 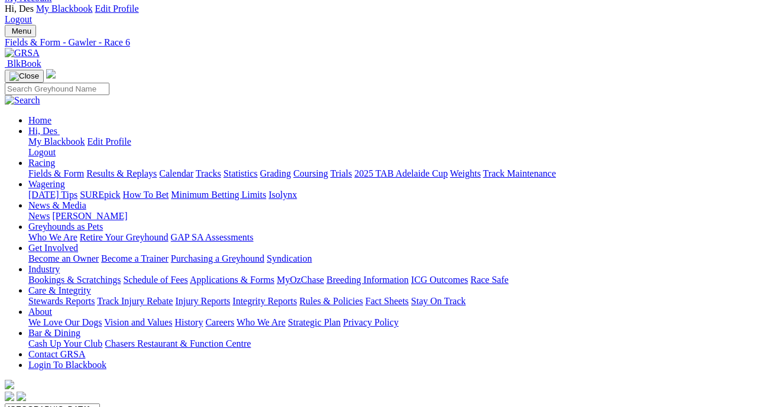 What do you see at coordinates (341, 173) in the screenshot?
I see `a: Trials` at bounding box center [341, 173].